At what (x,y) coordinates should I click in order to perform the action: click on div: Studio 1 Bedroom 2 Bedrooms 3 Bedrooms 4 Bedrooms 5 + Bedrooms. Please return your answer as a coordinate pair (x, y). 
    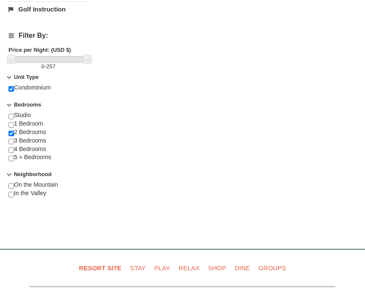
    Looking at the image, I should click on (48, 141).